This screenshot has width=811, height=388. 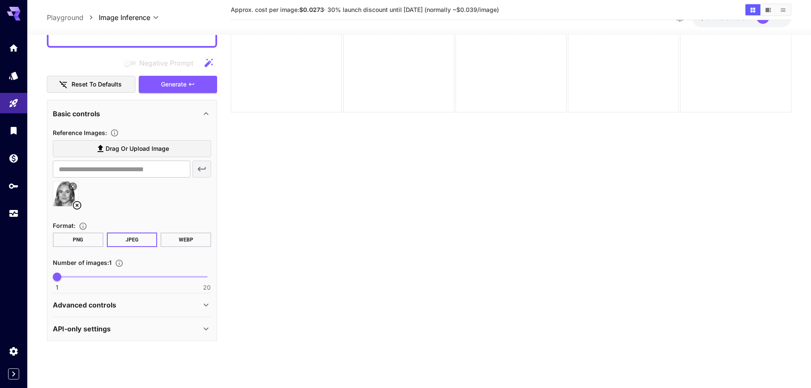 What do you see at coordinates (132, 328) in the screenshot?
I see `div: API-only settings` at bounding box center [132, 328].